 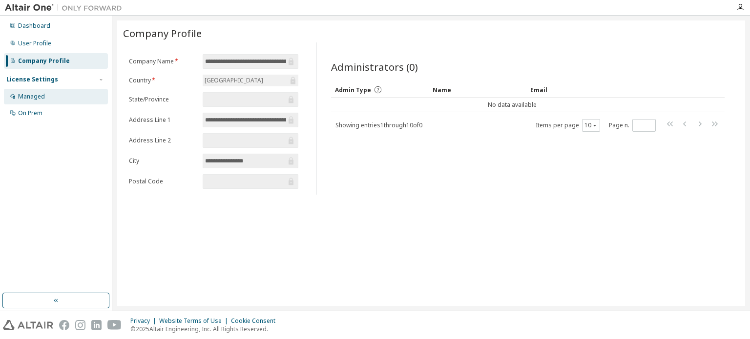 What do you see at coordinates (30, 113) in the screenshot?
I see `div: On Prem` at bounding box center [30, 113].